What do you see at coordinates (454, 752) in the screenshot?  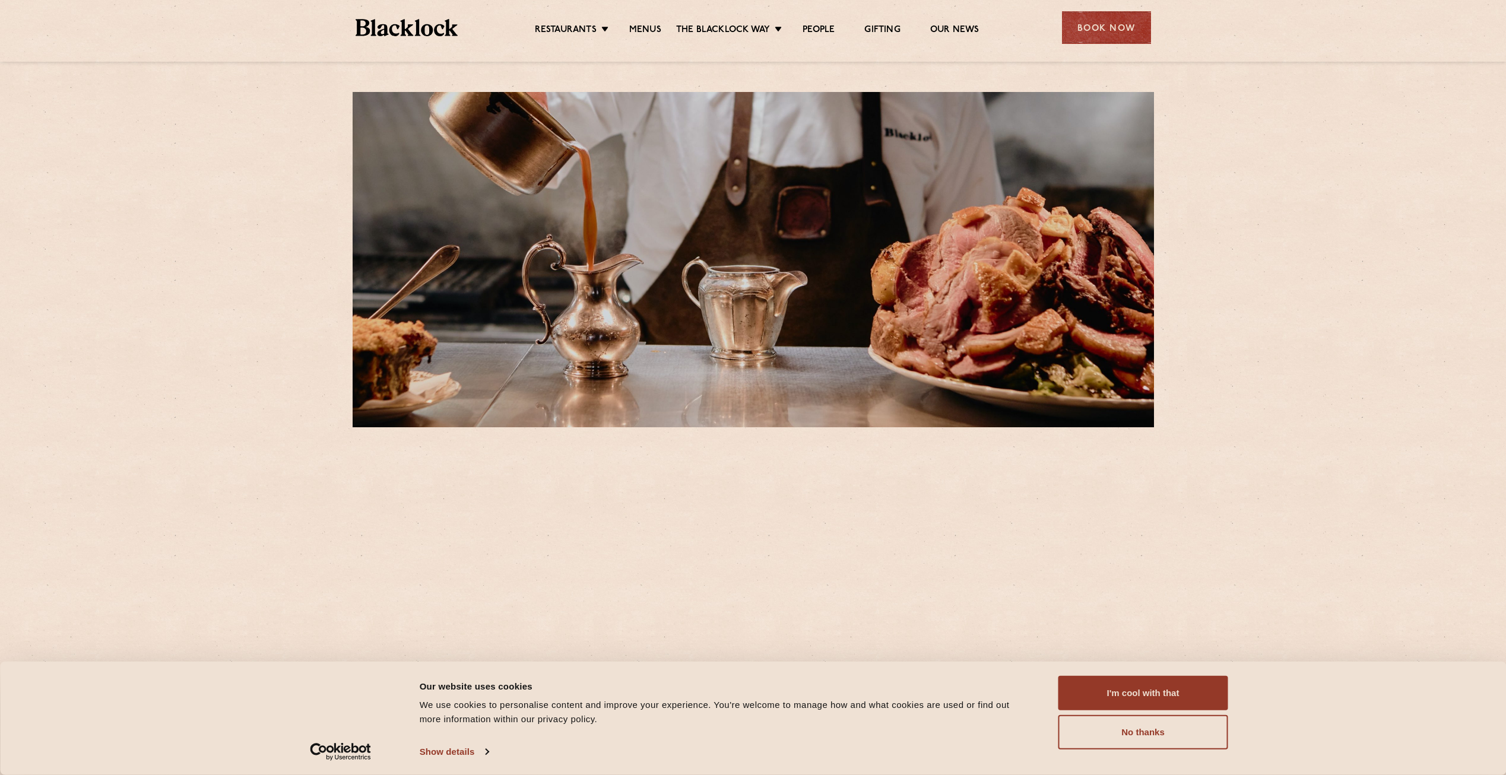 I see `a: Show details` at bounding box center [454, 752].